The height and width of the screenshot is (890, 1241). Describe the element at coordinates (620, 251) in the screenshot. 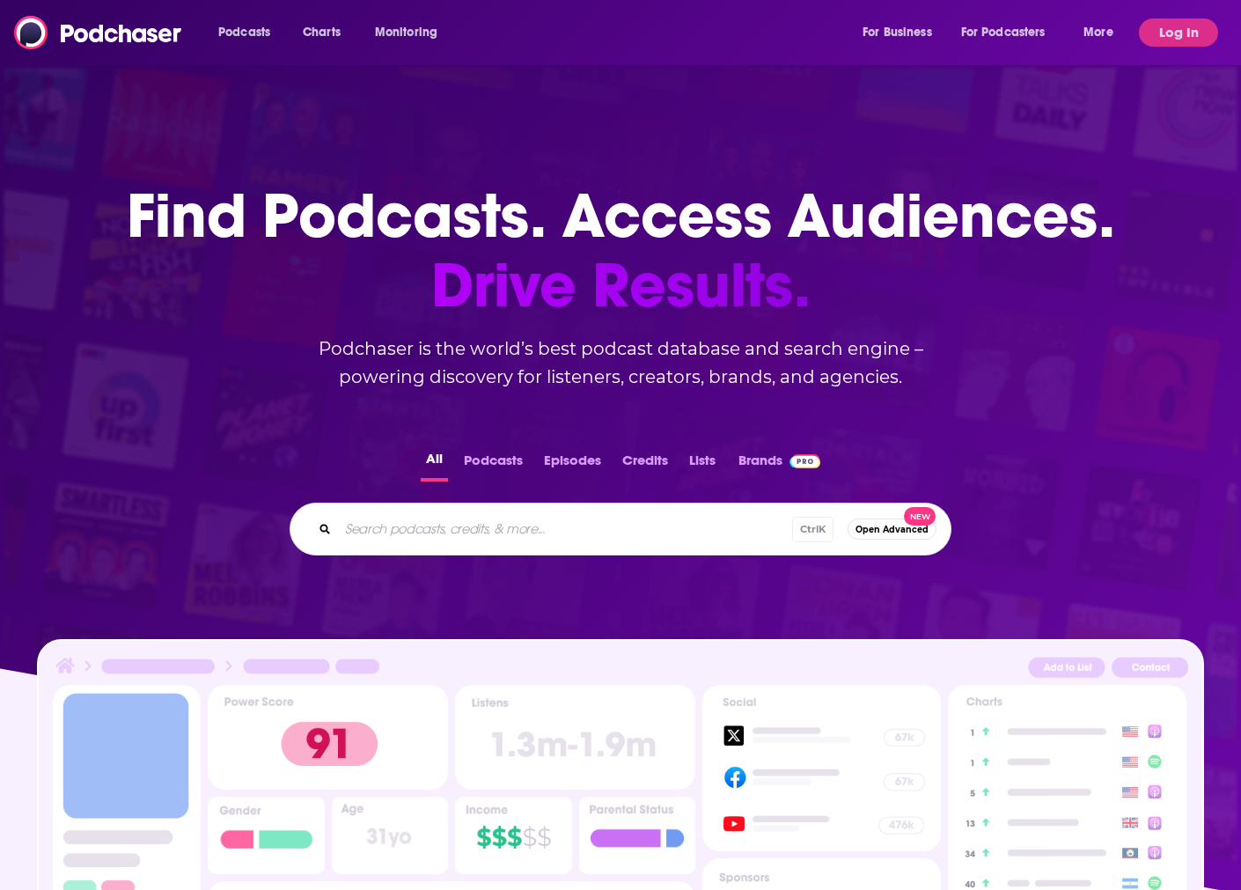

I see `h1: Find Podcasts. Access Audiences.` at that location.